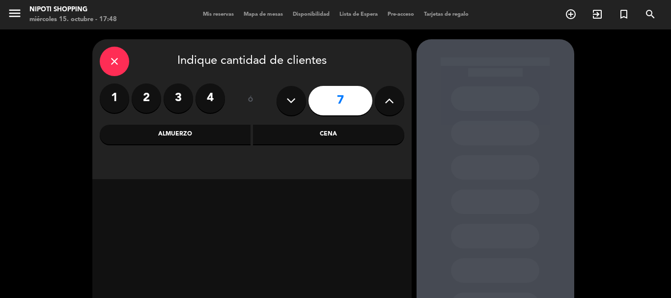 The width and height of the screenshot is (671, 298). I want to click on label: 4, so click(210, 98).